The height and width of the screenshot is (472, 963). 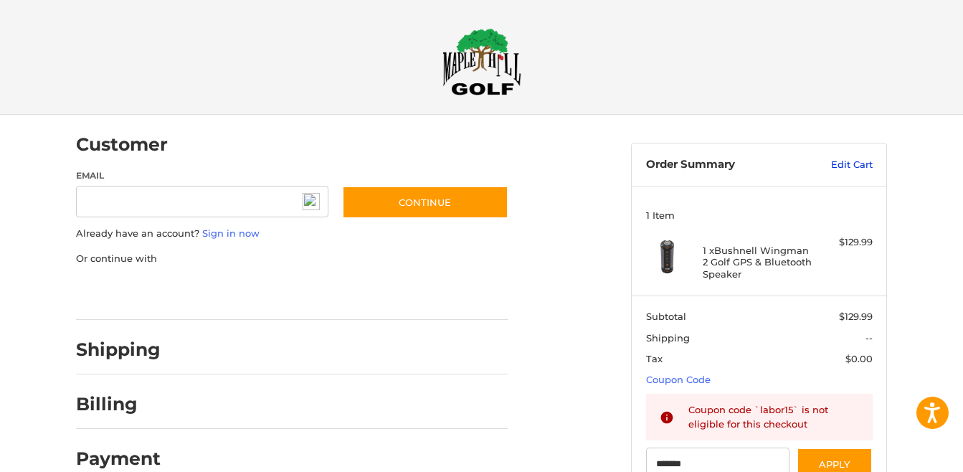 I want to click on h2: Billing, so click(x=118, y=404).